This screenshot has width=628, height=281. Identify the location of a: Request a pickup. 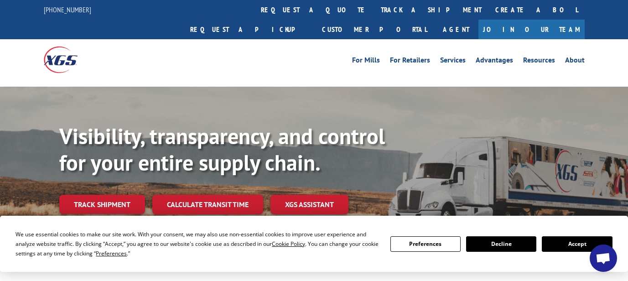
(249, 29).